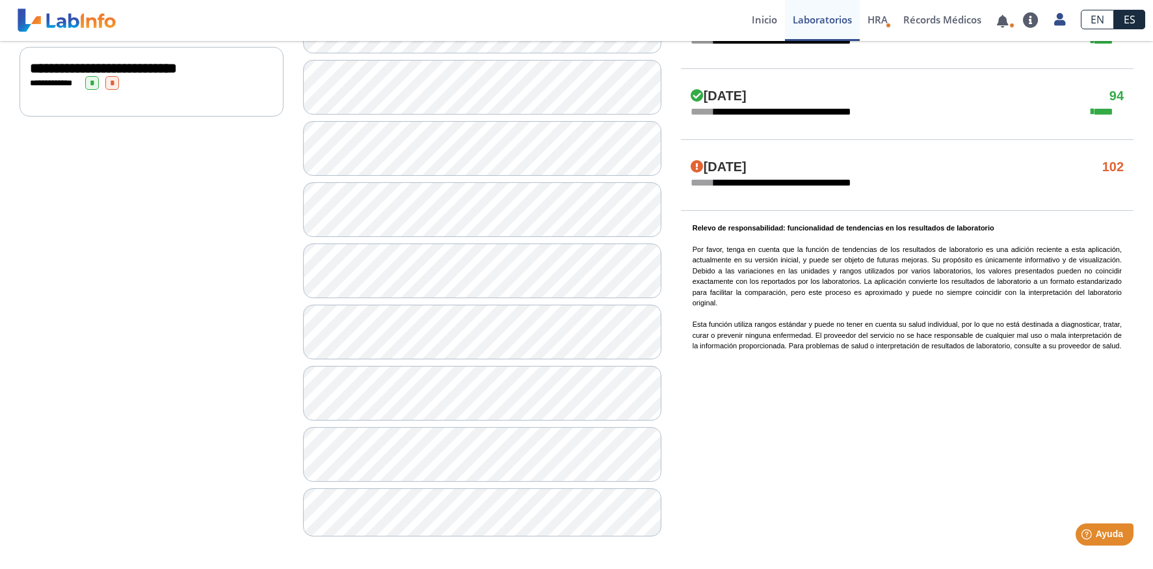 The height and width of the screenshot is (569, 1153). What do you see at coordinates (1113, 167) in the screenshot?
I see `h4: 102` at bounding box center [1113, 167].